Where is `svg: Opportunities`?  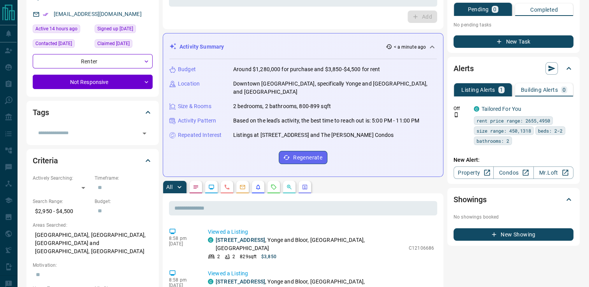 svg: Opportunities is located at coordinates (289, 187).